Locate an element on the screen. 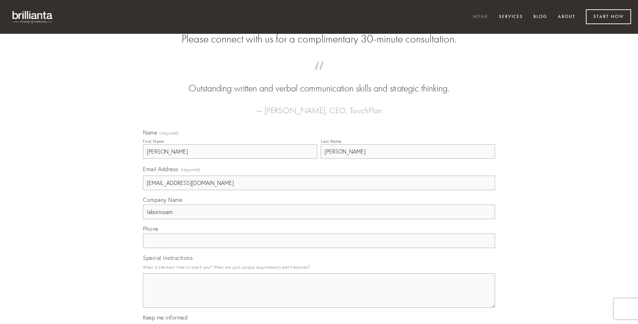 Image resolution: width=638 pixels, height=324 pixels. div: Last Name is located at coordinates (331, 141).